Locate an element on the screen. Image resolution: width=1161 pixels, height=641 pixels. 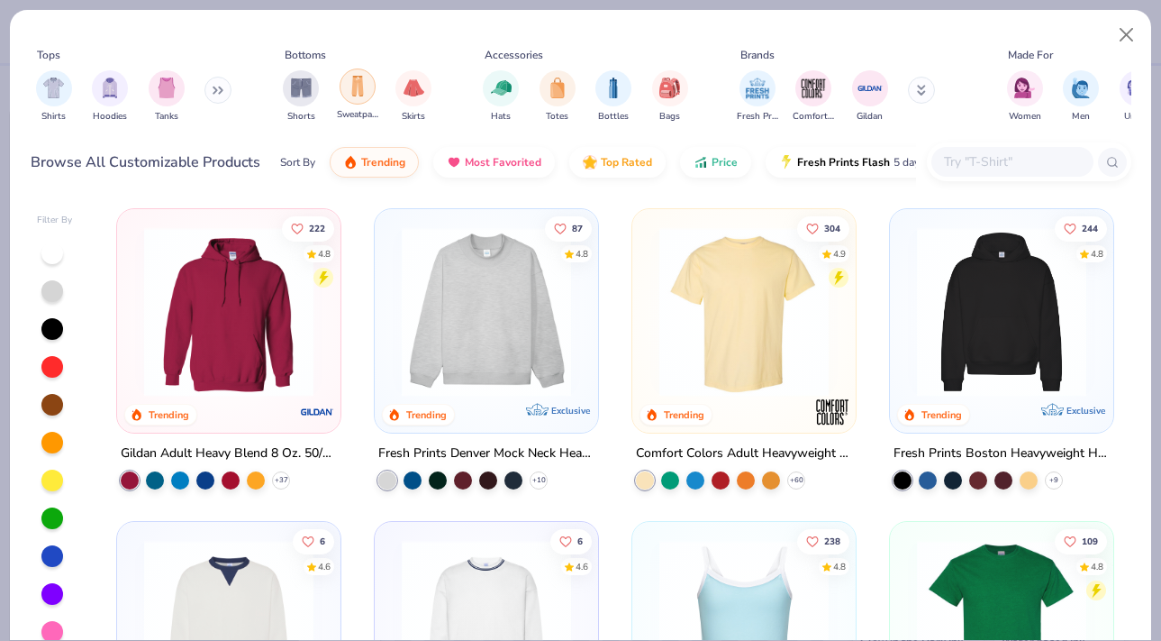
div: filter for Skirts is located at coordinates (413, 96).